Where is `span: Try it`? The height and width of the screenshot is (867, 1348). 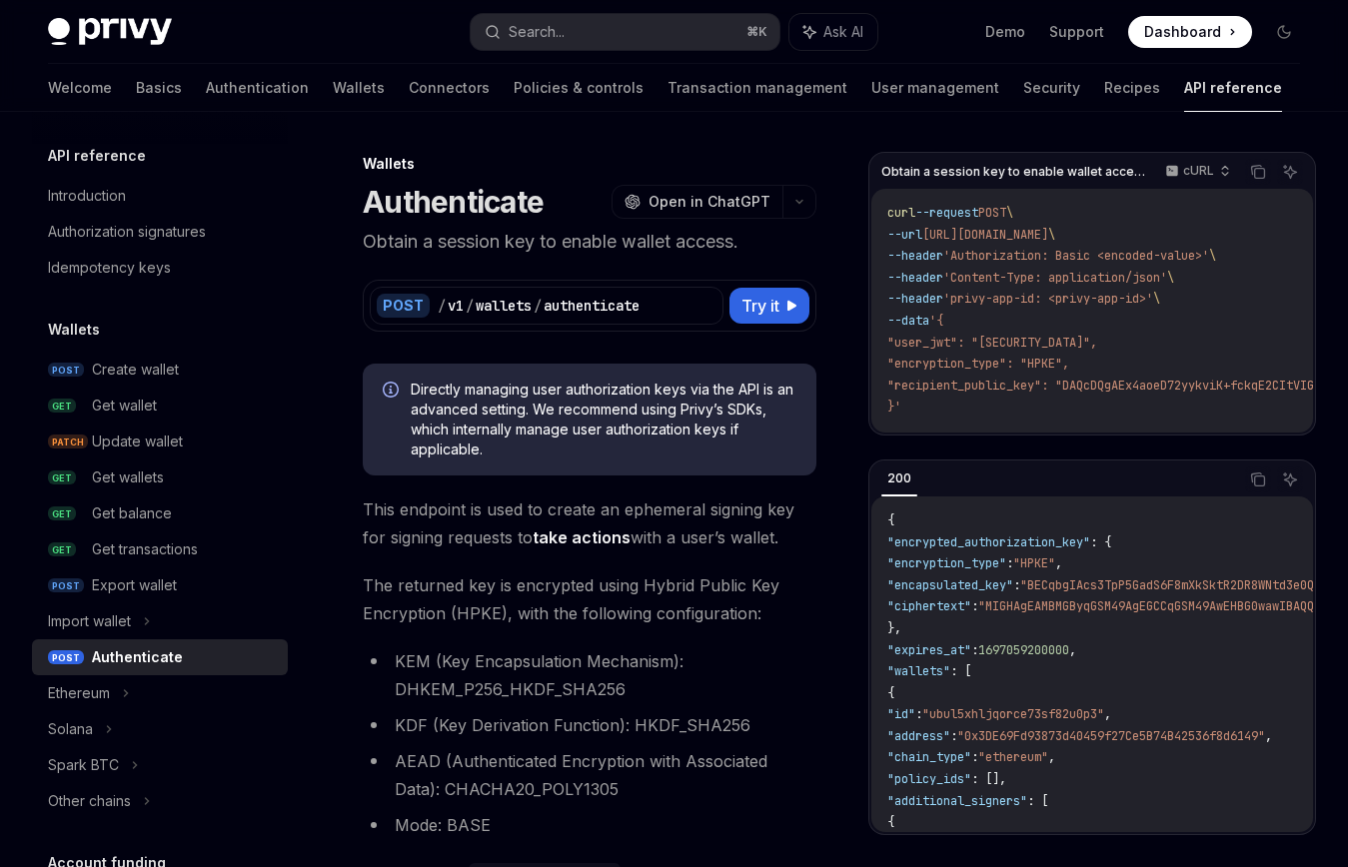
span: Try it is located at coordinates (760, 306).